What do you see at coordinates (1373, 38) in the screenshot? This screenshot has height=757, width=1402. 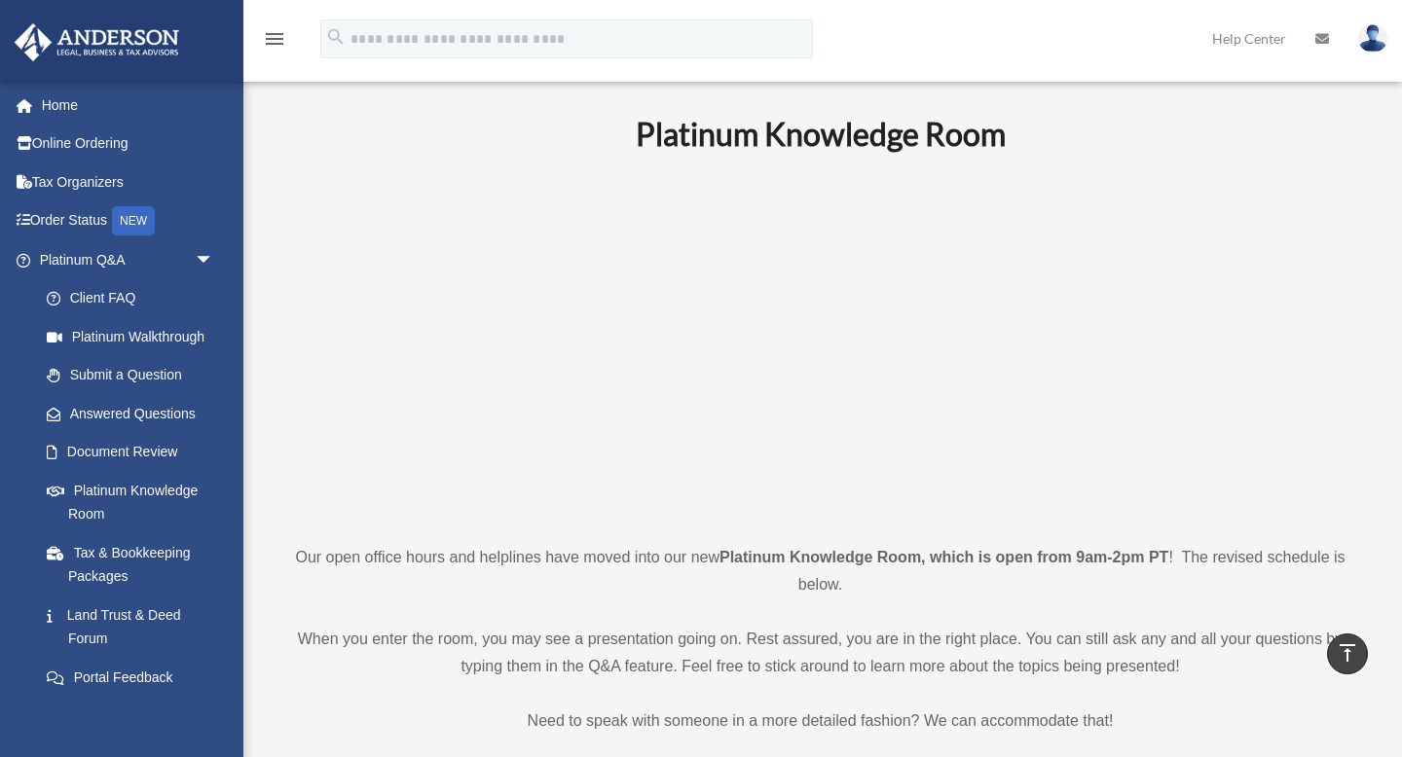 I see `img: User Pic` at bounding box center [1373, 38].